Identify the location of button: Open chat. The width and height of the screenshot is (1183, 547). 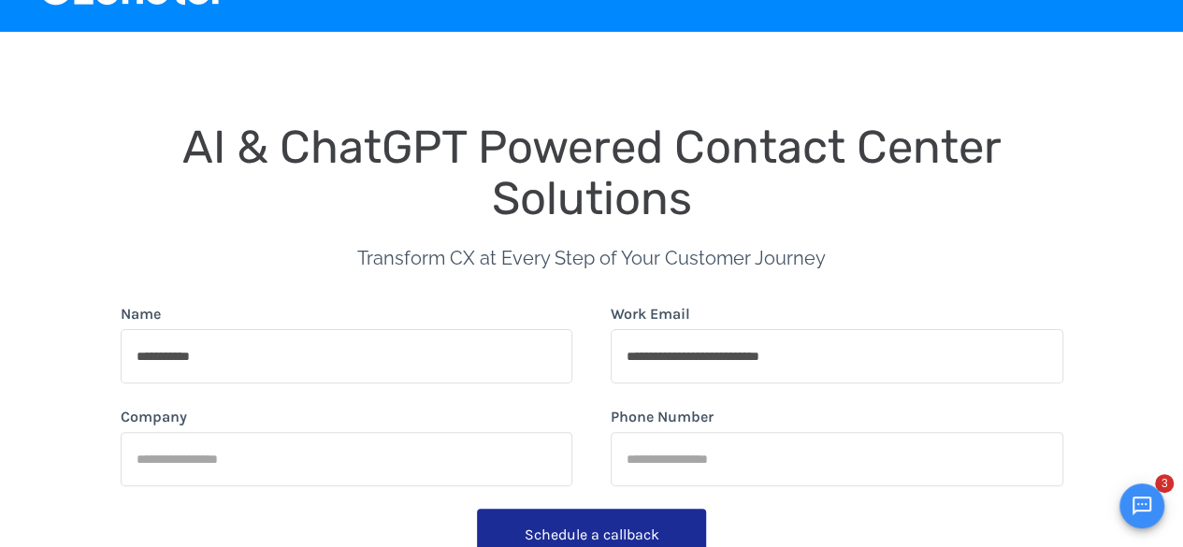
(1142, 506).